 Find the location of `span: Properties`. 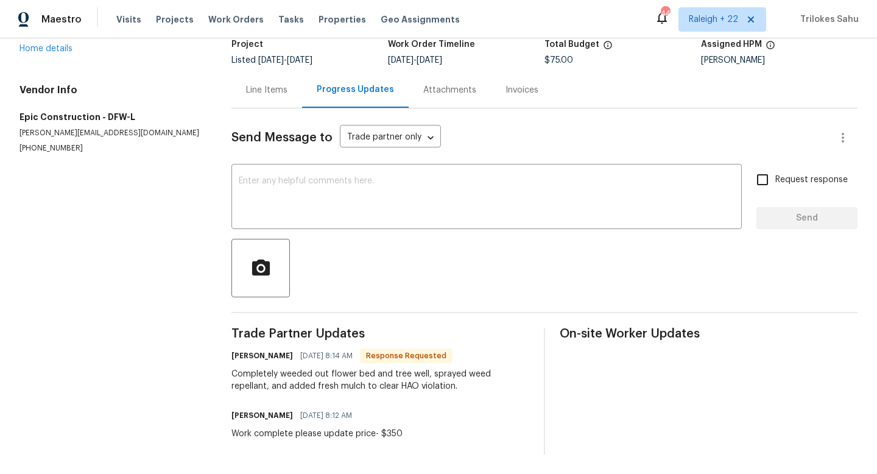

span: Properties is located at coordinates (342, 19).